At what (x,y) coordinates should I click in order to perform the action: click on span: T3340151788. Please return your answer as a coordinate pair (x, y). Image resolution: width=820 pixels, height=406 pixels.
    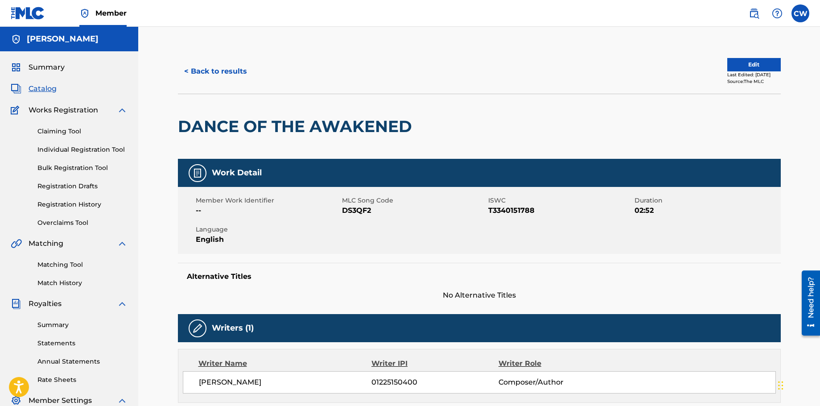
    Looking at the image, I should click on (560, 210).